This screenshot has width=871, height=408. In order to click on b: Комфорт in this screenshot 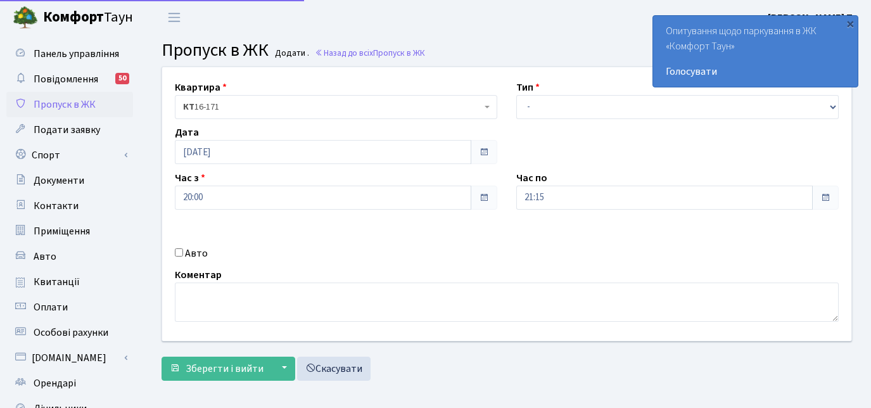, I will do `click(73, 17)`.